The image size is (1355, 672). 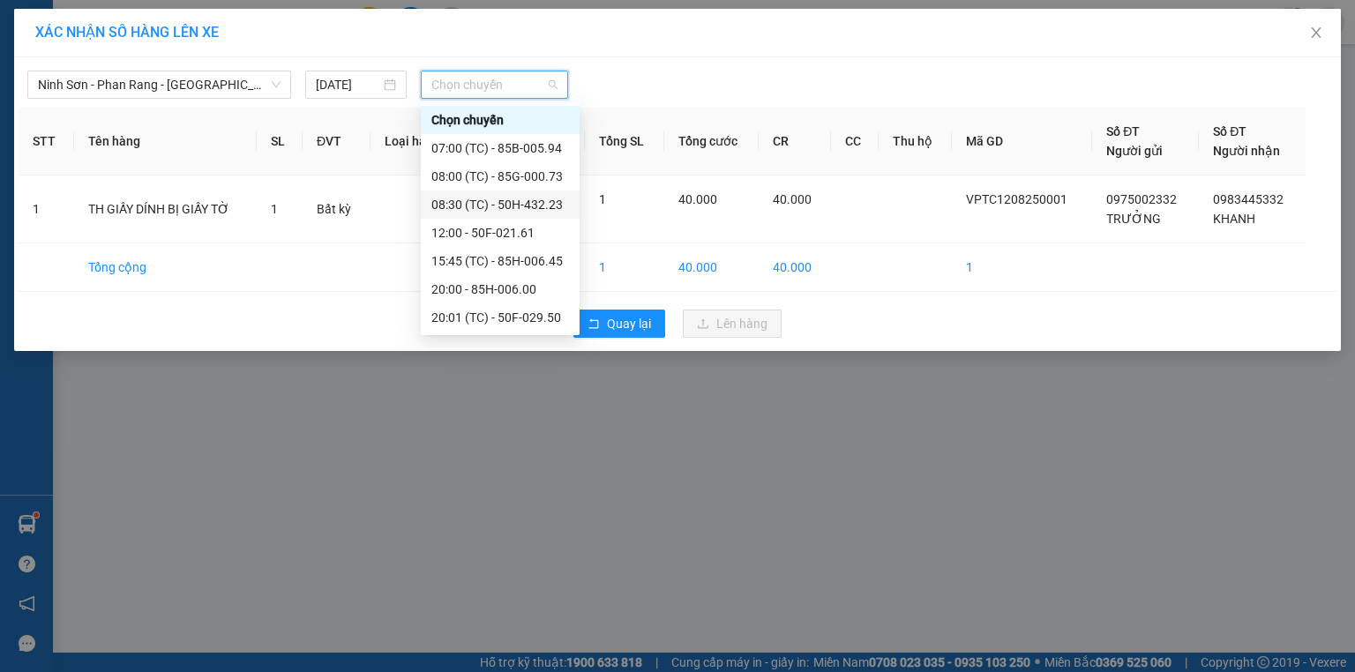 I want to click on span: KHANH, so click(x=1234, y=219).